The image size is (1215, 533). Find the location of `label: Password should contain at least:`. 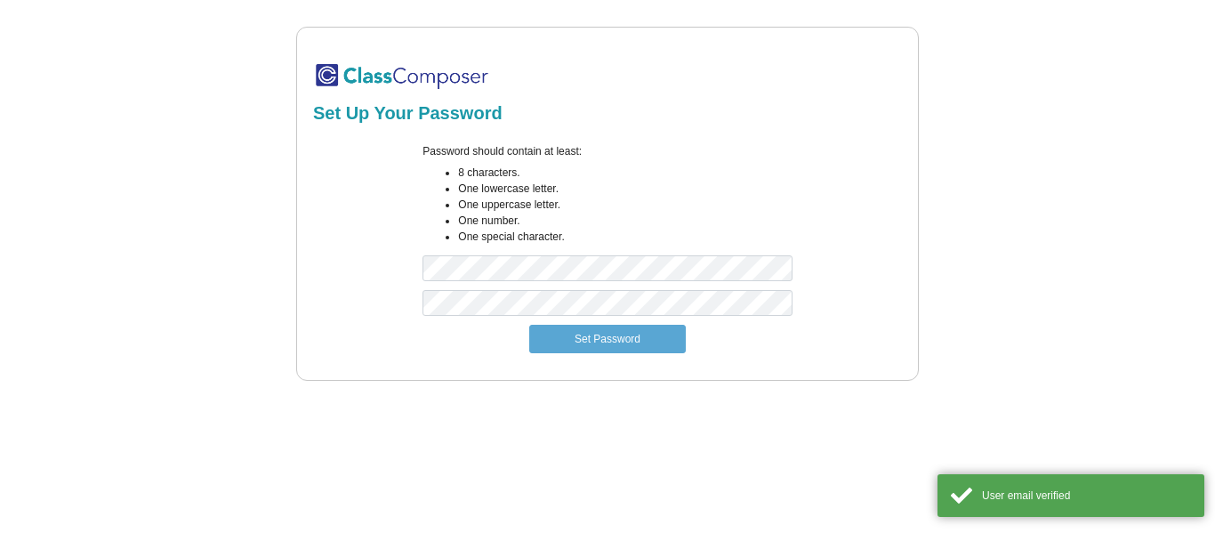

label: Password should contain at least: is located at coordinates (502, 151).